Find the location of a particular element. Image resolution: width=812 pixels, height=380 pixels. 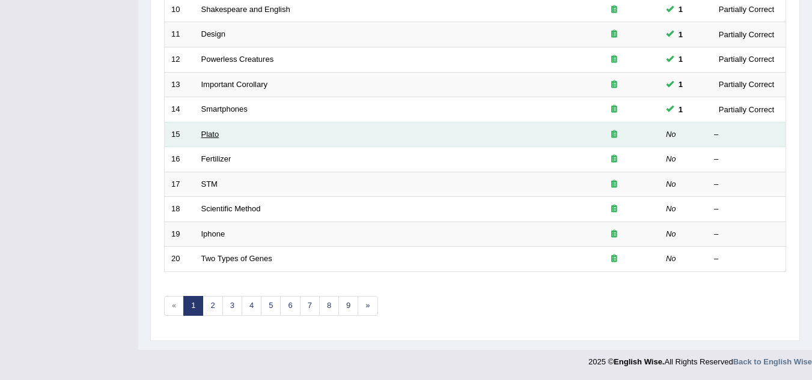

a: Shakespeare and English is located at coordinates (246, 9).